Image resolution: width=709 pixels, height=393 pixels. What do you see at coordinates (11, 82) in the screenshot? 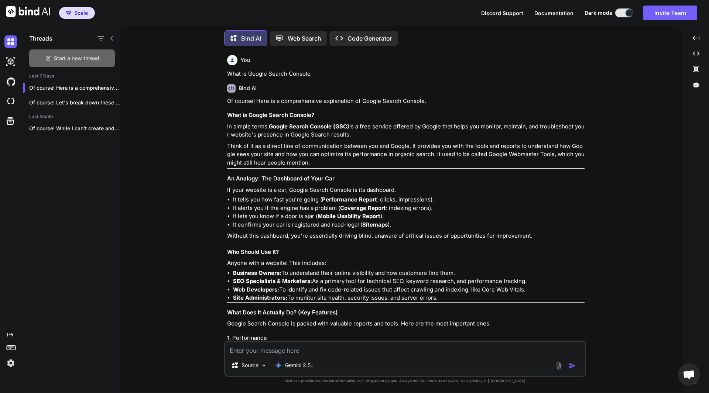
I see `img: githubDark` at bounding box center [11, 82].